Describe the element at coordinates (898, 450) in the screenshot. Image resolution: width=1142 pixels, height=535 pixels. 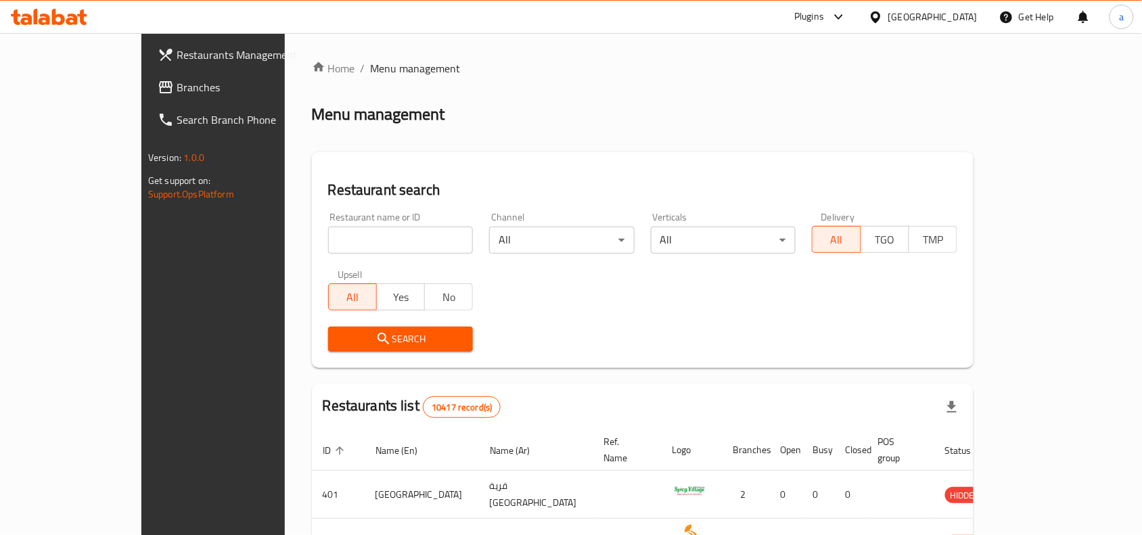
I see `span: POS group` at that location.